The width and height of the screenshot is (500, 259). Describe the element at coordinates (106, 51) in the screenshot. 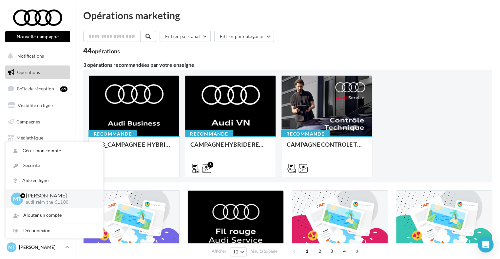

I see `div: opérations` at that location.